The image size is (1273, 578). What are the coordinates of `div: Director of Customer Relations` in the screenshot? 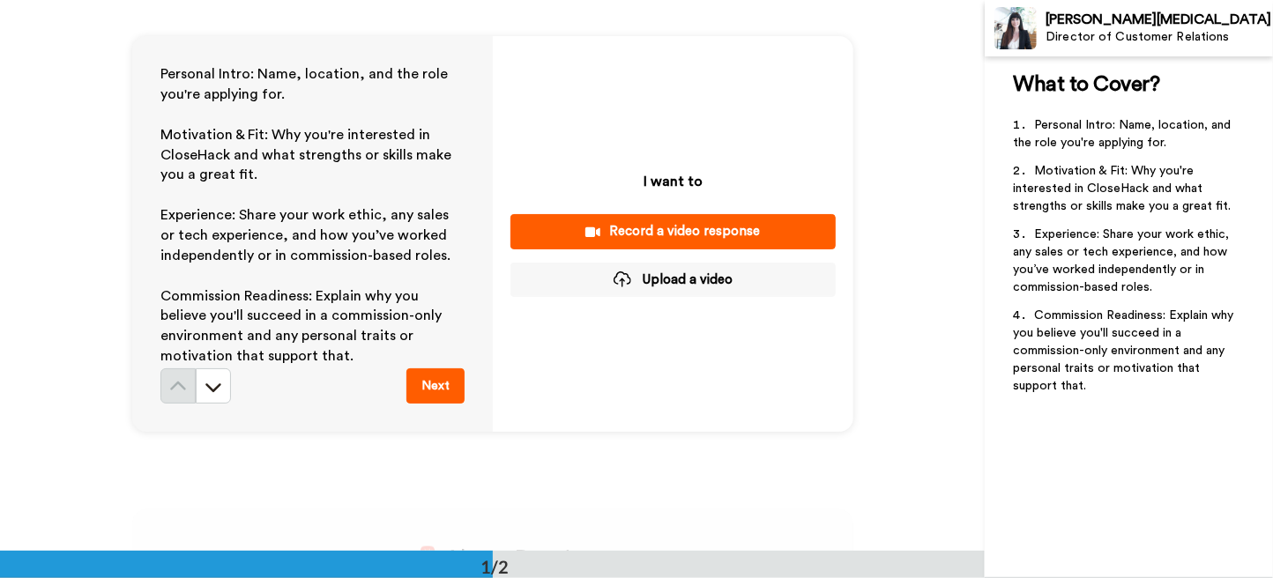 It's located at (1158, 37).